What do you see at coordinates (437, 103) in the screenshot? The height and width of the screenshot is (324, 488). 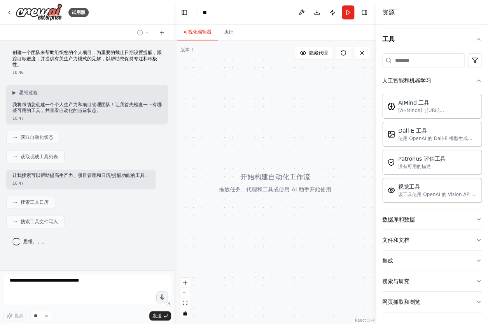 I see `div: AIMind 工具` at bounding box center [437, 103].